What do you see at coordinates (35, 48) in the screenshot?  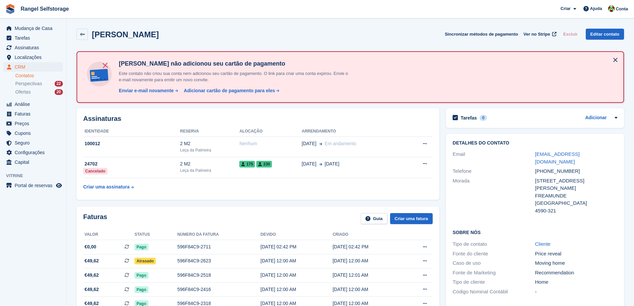 I see `span: Assinaturas` at bounding box center [35, 48].